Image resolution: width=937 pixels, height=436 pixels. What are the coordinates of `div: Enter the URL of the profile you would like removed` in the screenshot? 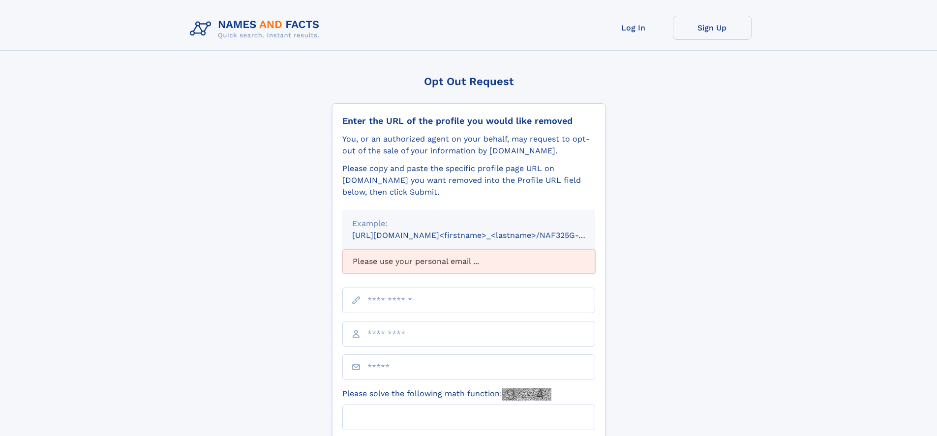 It's located at (469, 121).